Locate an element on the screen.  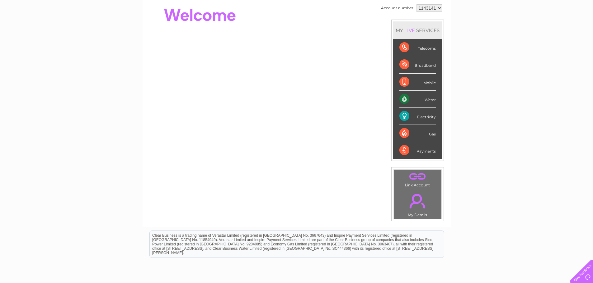
img: logo.png is located at coordinates (37, 26).